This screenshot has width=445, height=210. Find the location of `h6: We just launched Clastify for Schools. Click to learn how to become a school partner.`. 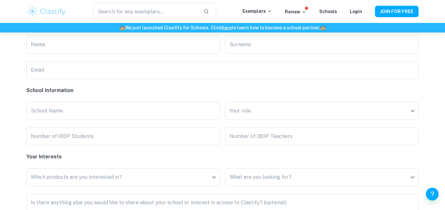

h6: We just launched Clastify for Schools. Click to learn how to become a school partner. is located at coordinates (222, 28).